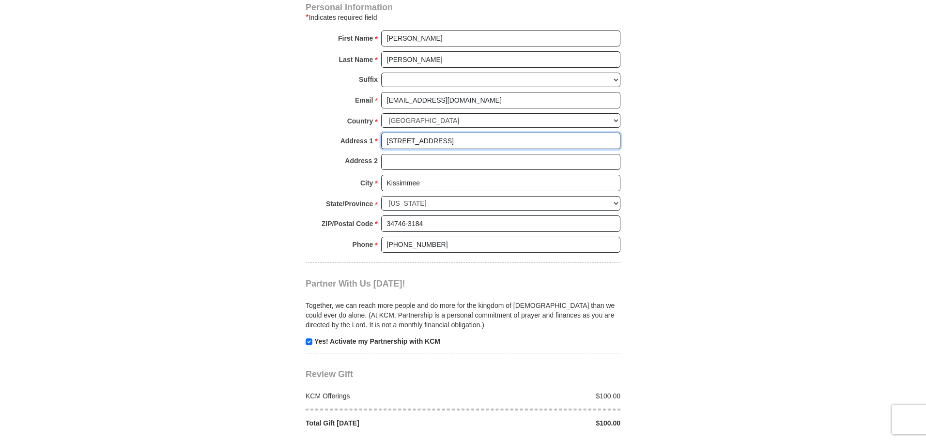 The width and height of the screenshot is (926, 441). I want to click on span: Review Gift, so click(329, 374).